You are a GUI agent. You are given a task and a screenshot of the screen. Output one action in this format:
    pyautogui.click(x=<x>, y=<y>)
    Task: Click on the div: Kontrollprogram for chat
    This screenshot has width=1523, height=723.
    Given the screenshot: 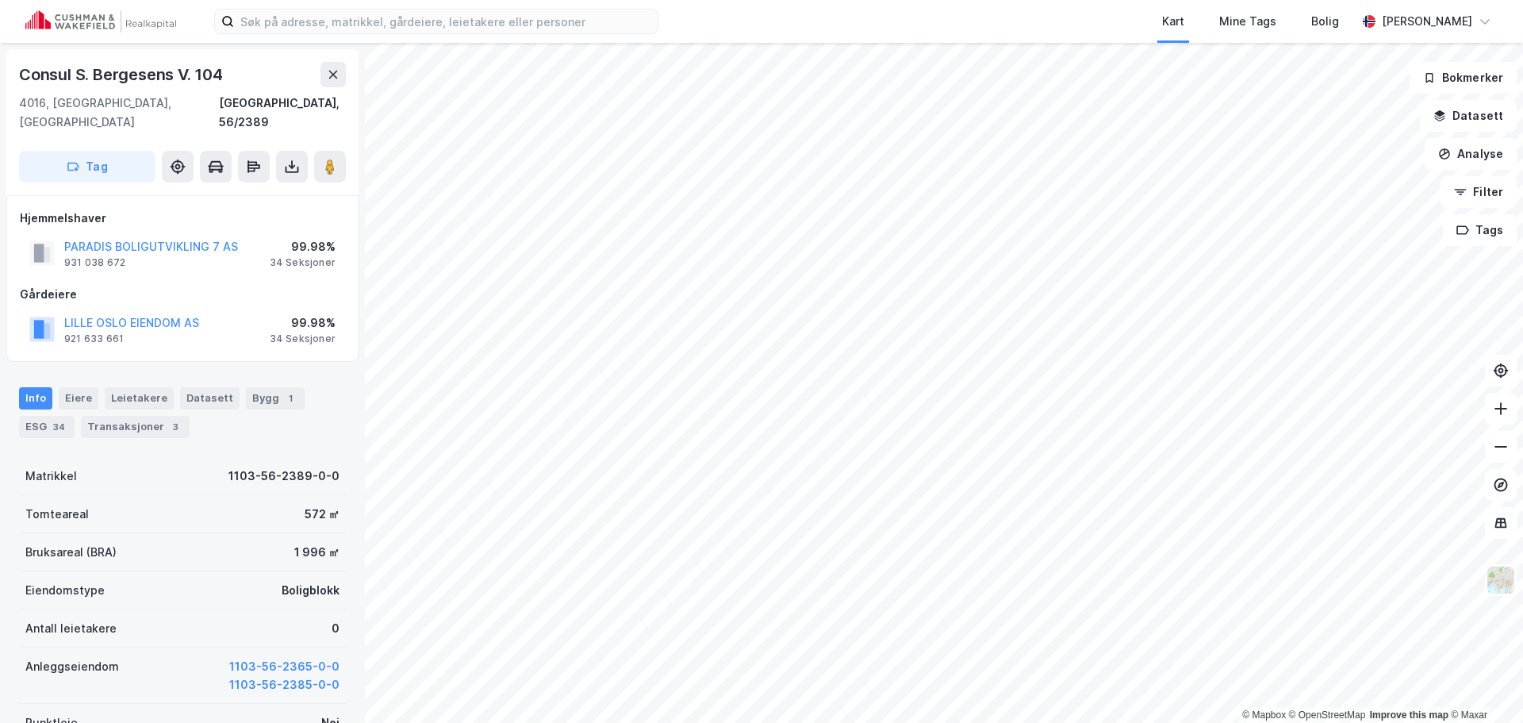 What is the action you would take?
    pyautogui.click(x=1483, y=684)
    